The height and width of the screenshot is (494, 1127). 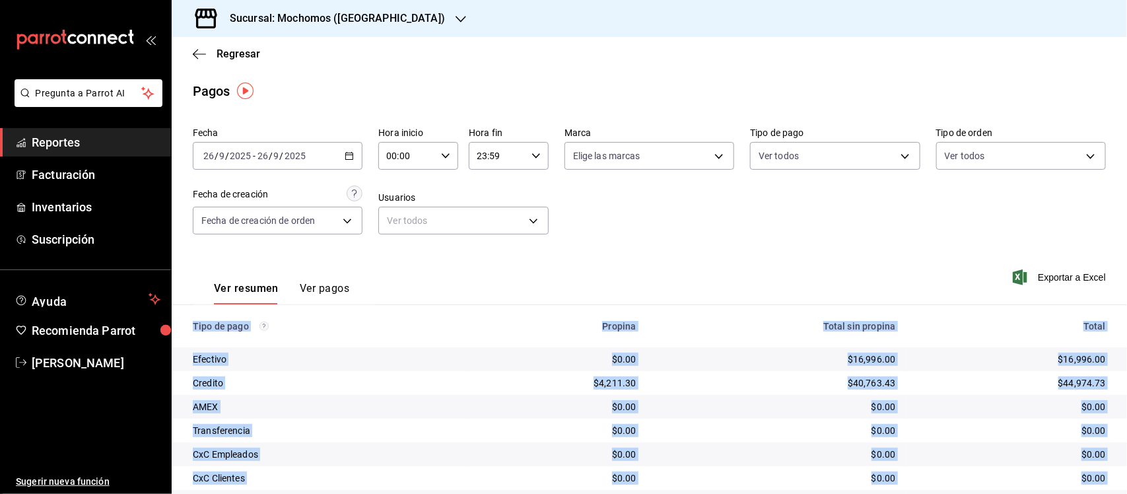 What do you see at coordinates (245, 90) in the screenshot?
I see `img: Tooltip marker` at bounding box center [245, 90].